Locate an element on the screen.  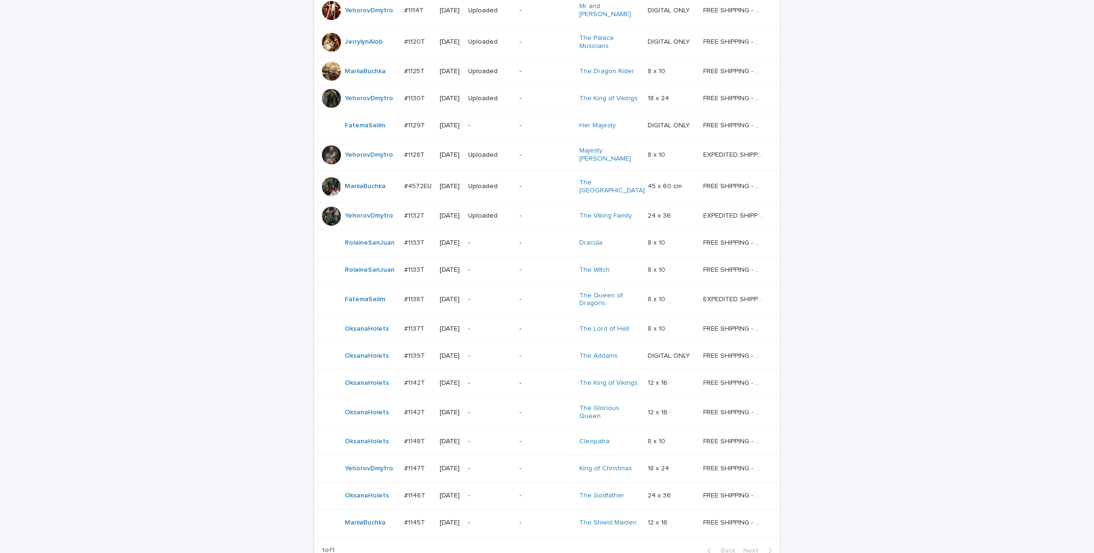
p: FREE SHIPPING - preview in 1-2 business days, after your approval delivery will take 5-10 busines... is located at coordinates (734, 185).